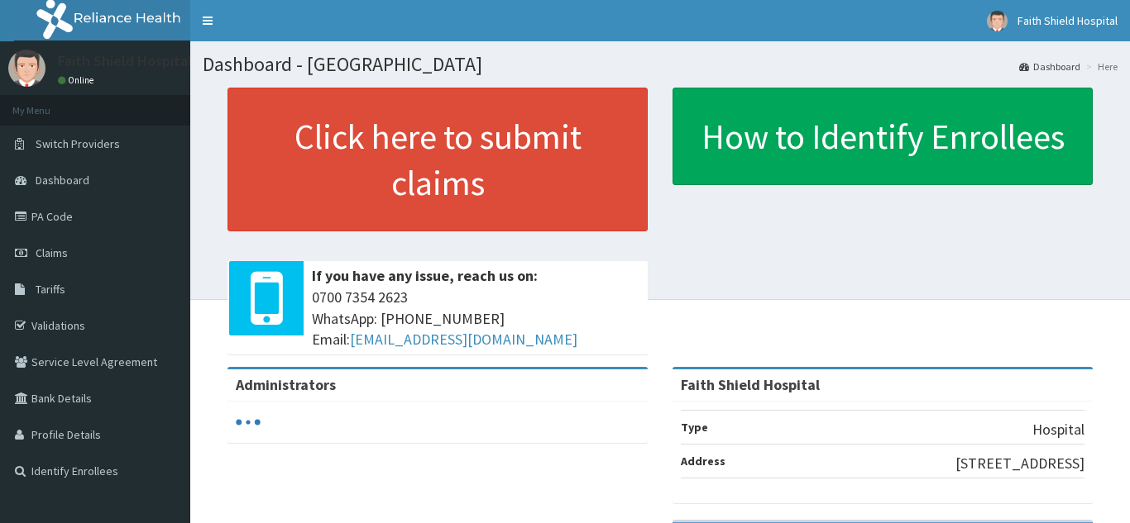  I want to click on a: Online, so click(78, 80).